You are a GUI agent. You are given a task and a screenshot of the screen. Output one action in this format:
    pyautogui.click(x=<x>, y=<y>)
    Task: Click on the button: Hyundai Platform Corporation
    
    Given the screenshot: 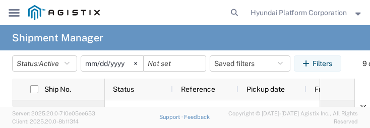 What is the action you would take?
    pyautogui.click(x=306, y=13)
    